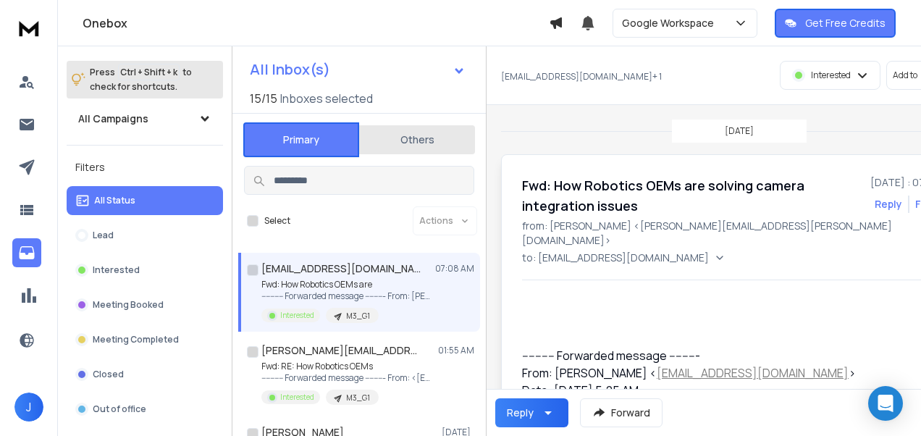 The image size is (921, 436). Describe the element at coordinates (885, 403) in the screenshot. I see `div: Open Intercom Messenger` at that location.